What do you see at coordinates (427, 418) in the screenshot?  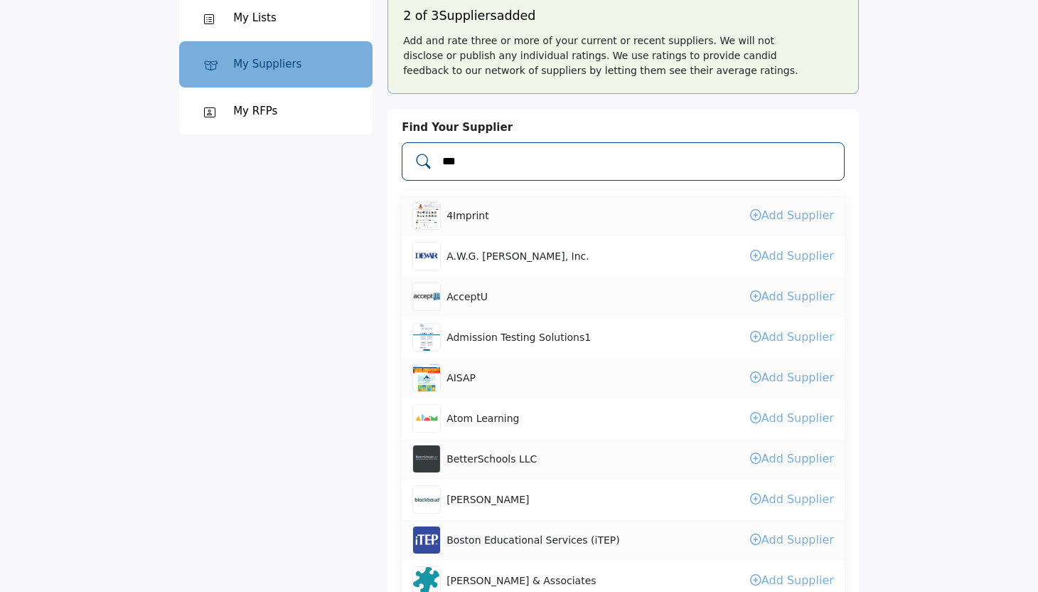 I see `img: atom-learning logo` at bounding box center [427, 418].